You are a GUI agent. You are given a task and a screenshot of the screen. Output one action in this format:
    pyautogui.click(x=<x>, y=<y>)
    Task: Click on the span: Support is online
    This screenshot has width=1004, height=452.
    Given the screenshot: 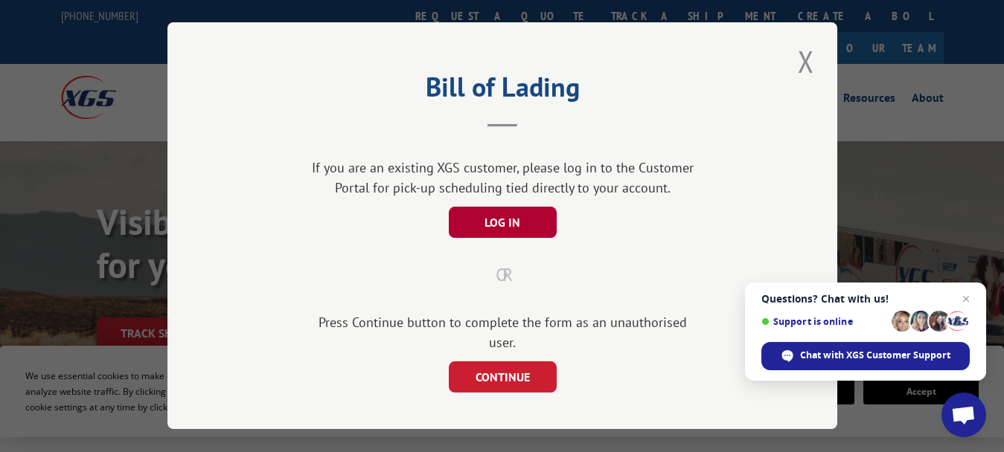 What is the action you would take?
    pyautogui.click(x=824, y=321)
    